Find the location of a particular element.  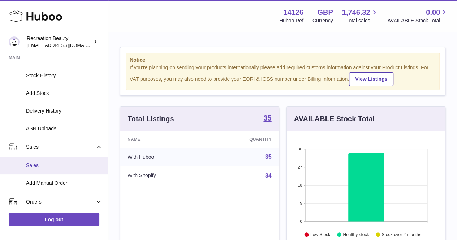

strong: GBP is located at coordinates (324, 12).